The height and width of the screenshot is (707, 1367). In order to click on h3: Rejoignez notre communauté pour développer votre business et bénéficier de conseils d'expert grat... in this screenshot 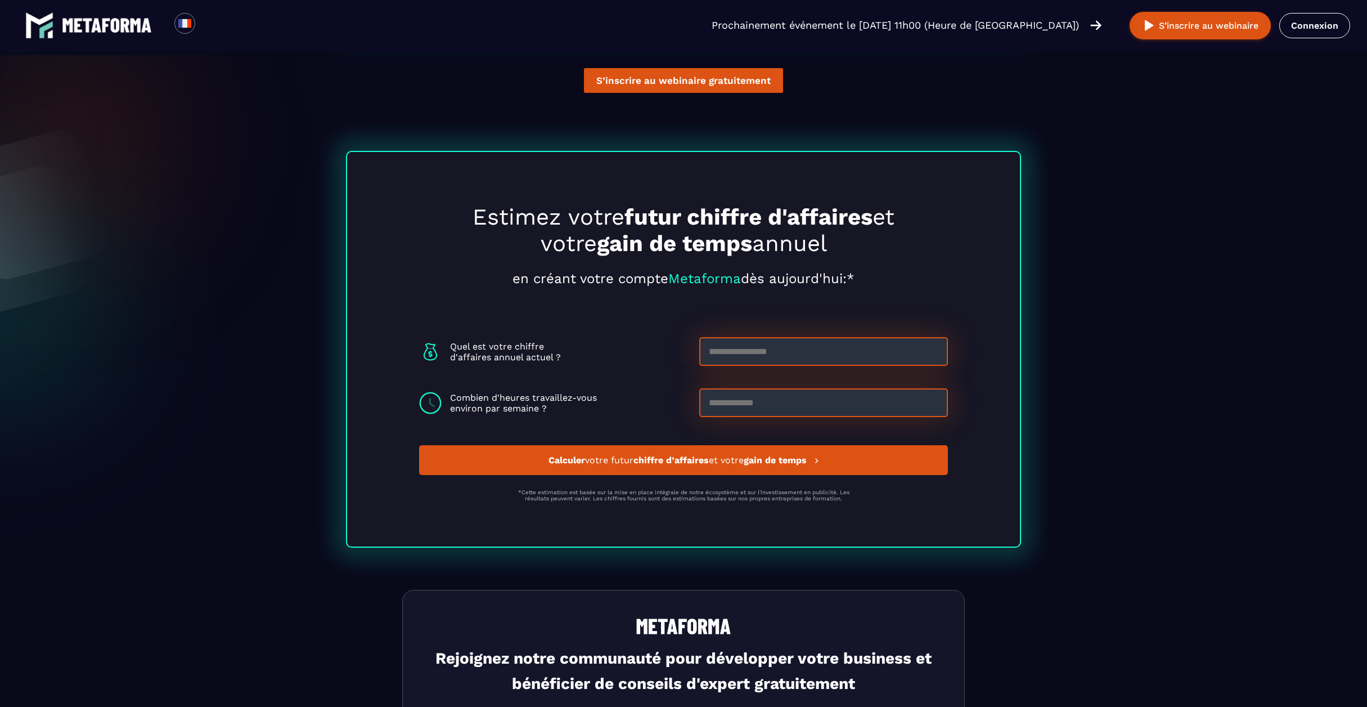, I will do `click(684, 671)`.